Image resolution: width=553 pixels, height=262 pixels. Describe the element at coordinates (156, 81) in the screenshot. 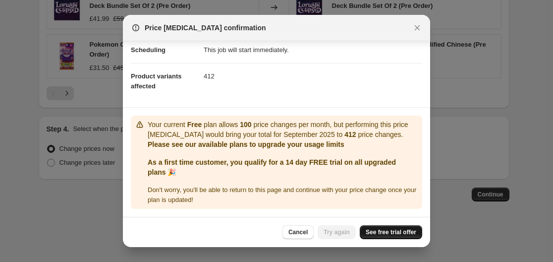

I see `span: Product variants affected` at that location.